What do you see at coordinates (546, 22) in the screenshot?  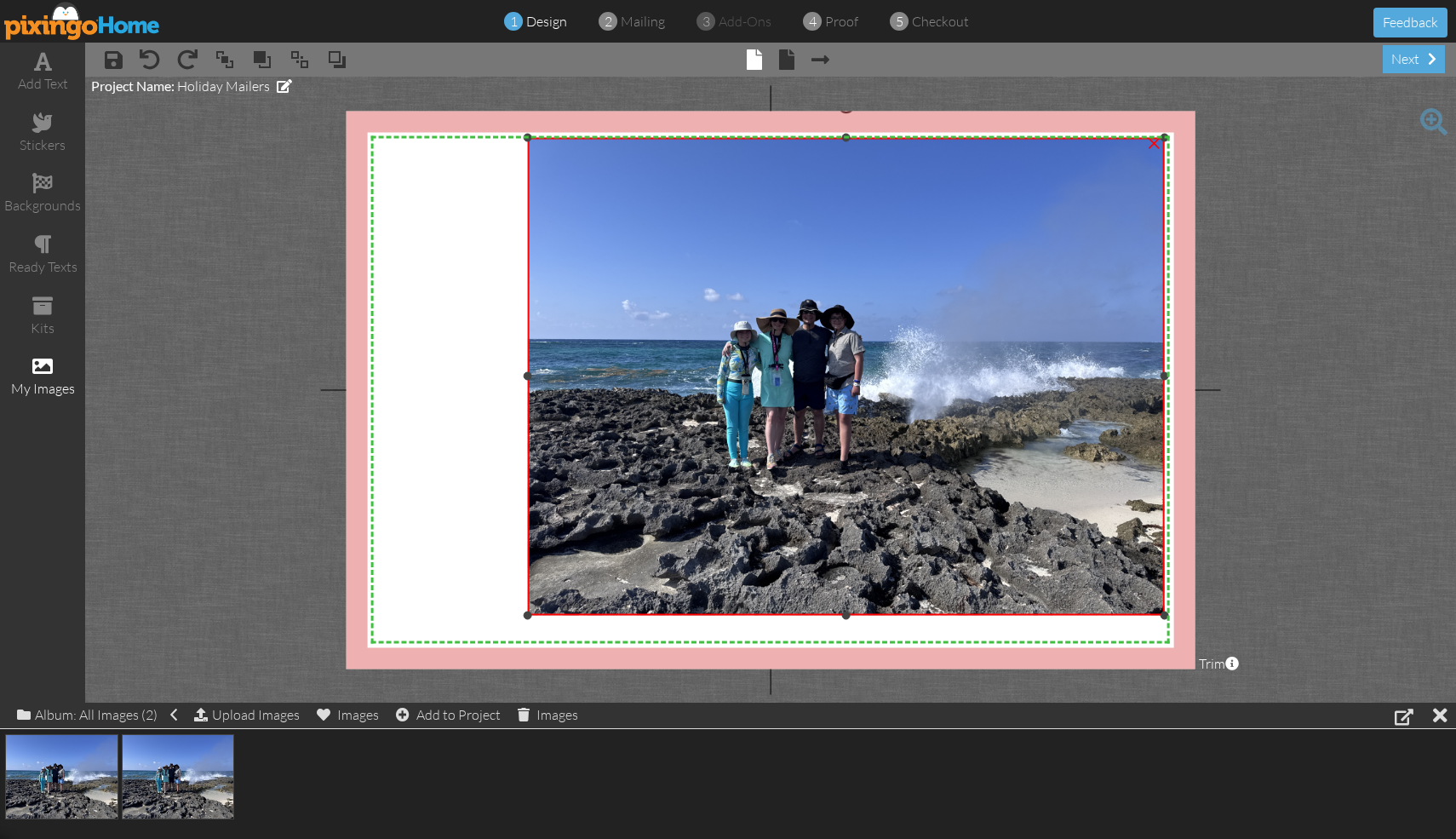 I see `span: design` at bounding box center [546, 22].